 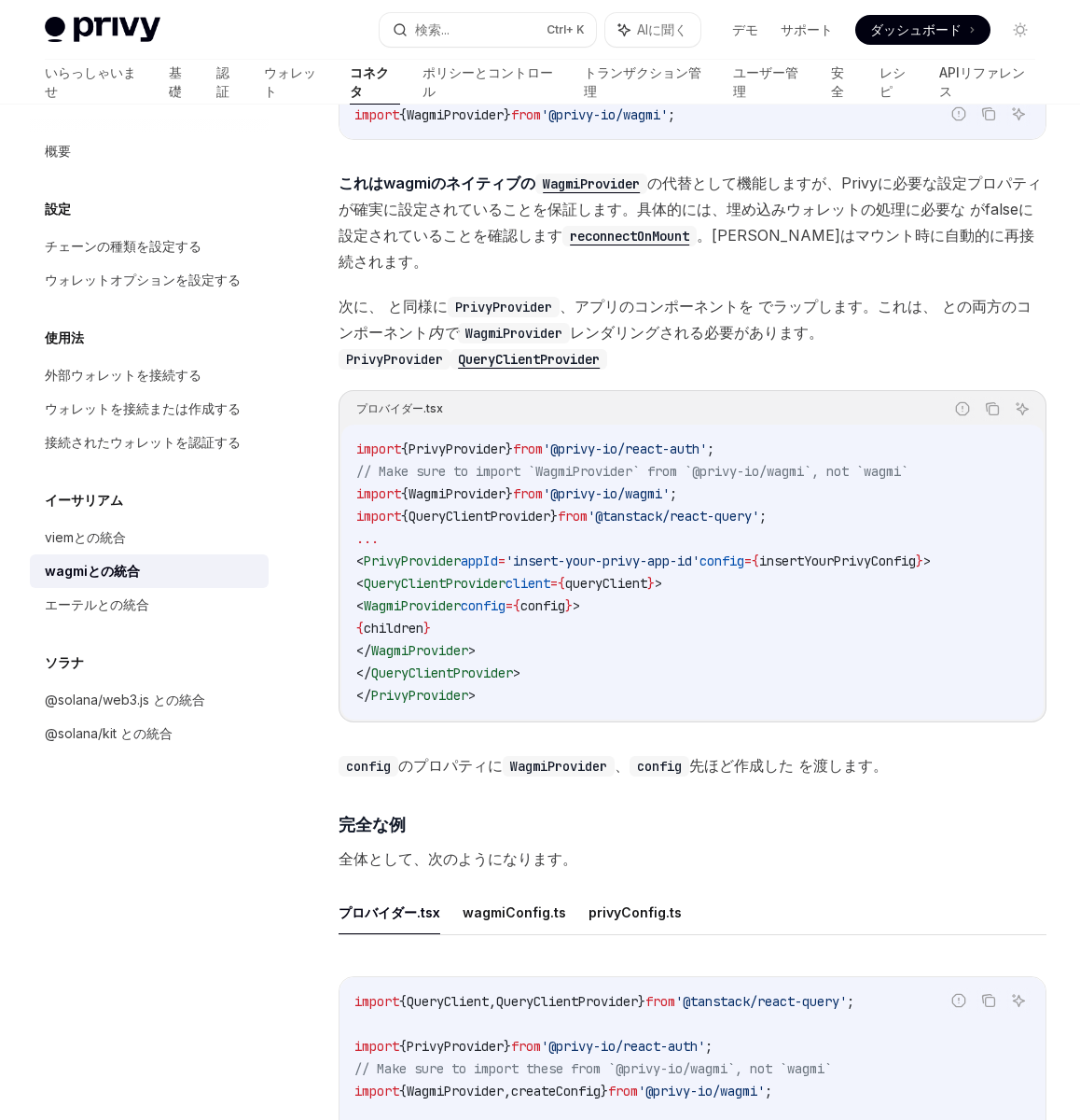 What do you see at coordinates (393, 628) in the screenshot?
I see `span: children` at bounding box center [393, 628].